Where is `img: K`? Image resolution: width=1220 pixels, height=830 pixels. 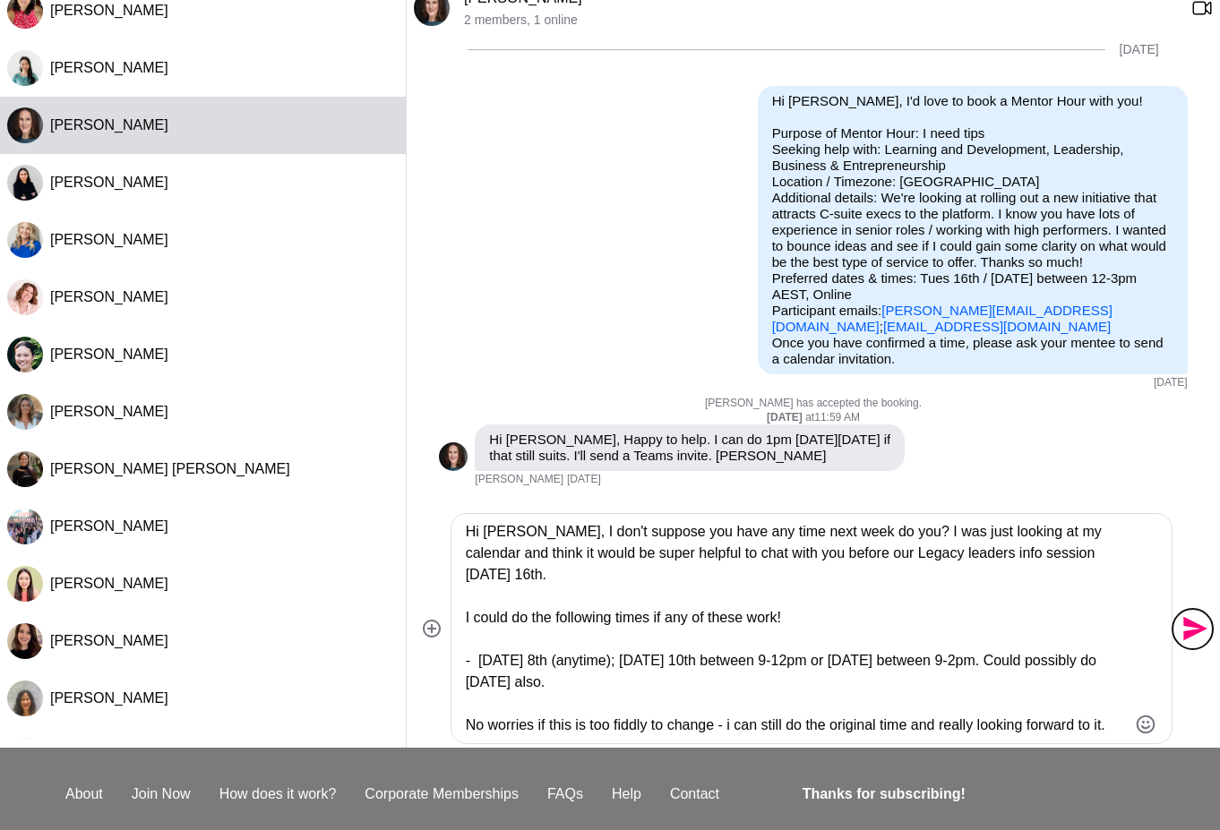
img: K is located at coordinates (25, 183).